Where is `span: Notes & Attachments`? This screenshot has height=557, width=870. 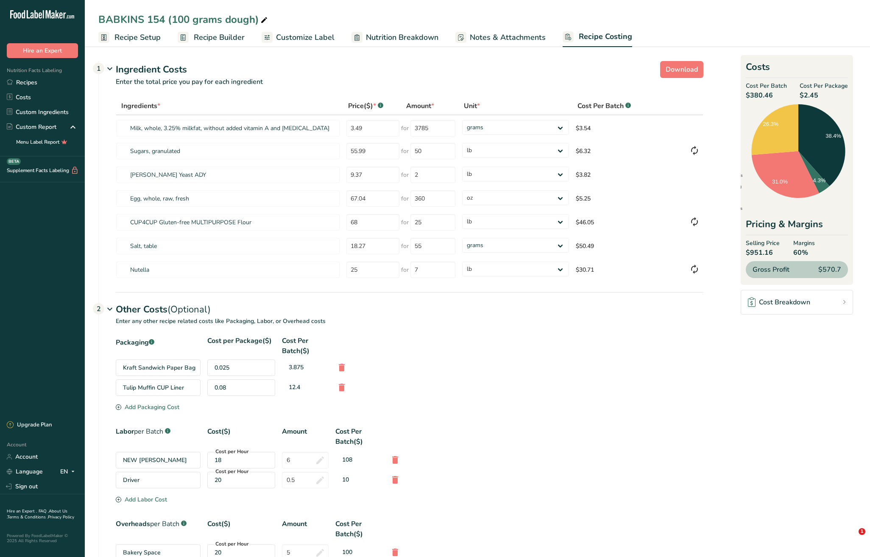 span: Notes & Attachments is located at coordinates (508, 37).